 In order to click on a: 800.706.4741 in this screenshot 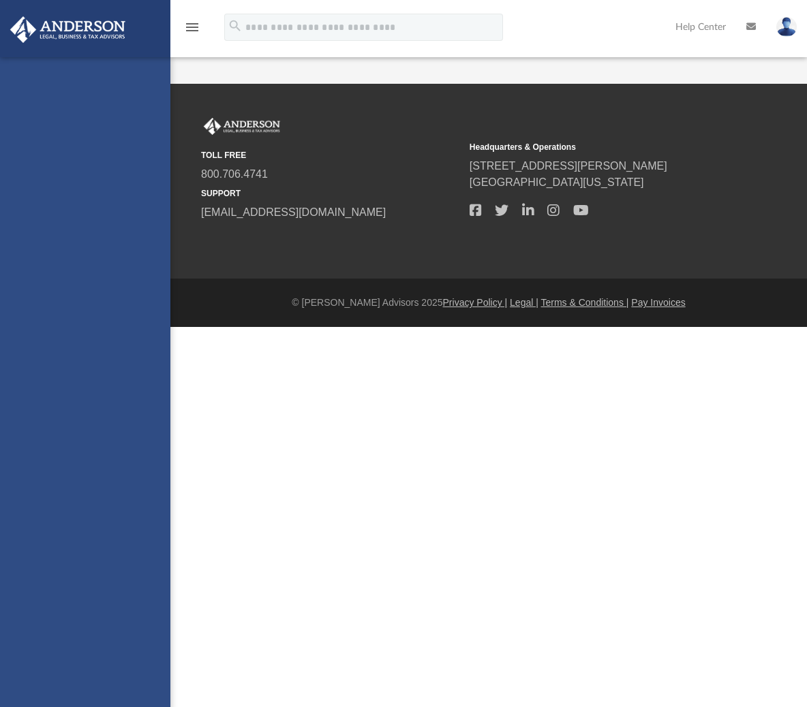, I will do `click(234, 174)`.